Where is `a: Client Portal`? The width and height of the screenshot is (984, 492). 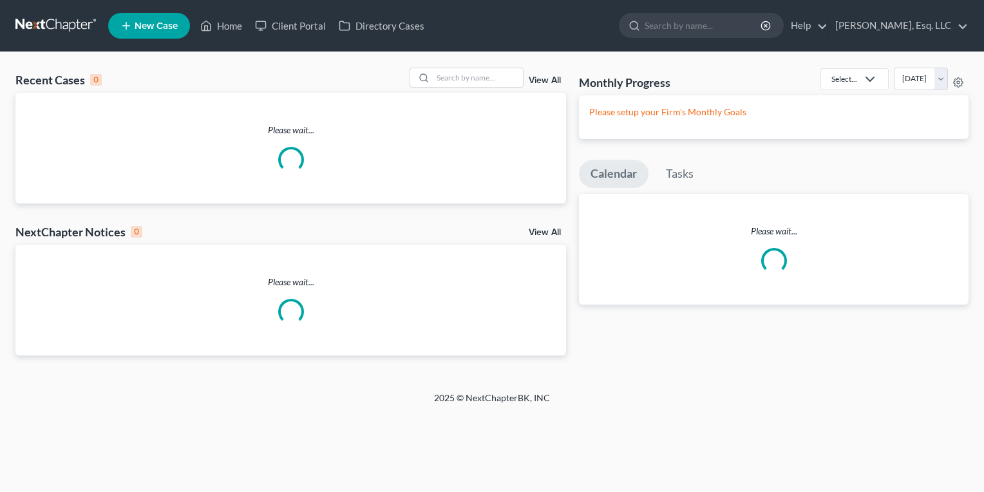 a: Client Portal is located at coordinates (291, 26).